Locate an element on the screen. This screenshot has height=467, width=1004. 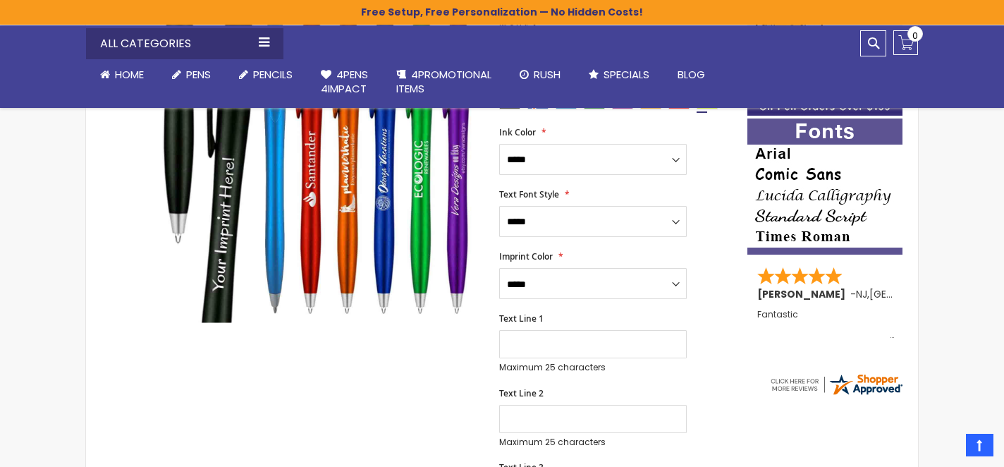
span: 4Pens 4impact is located at coordinates (344, 81).